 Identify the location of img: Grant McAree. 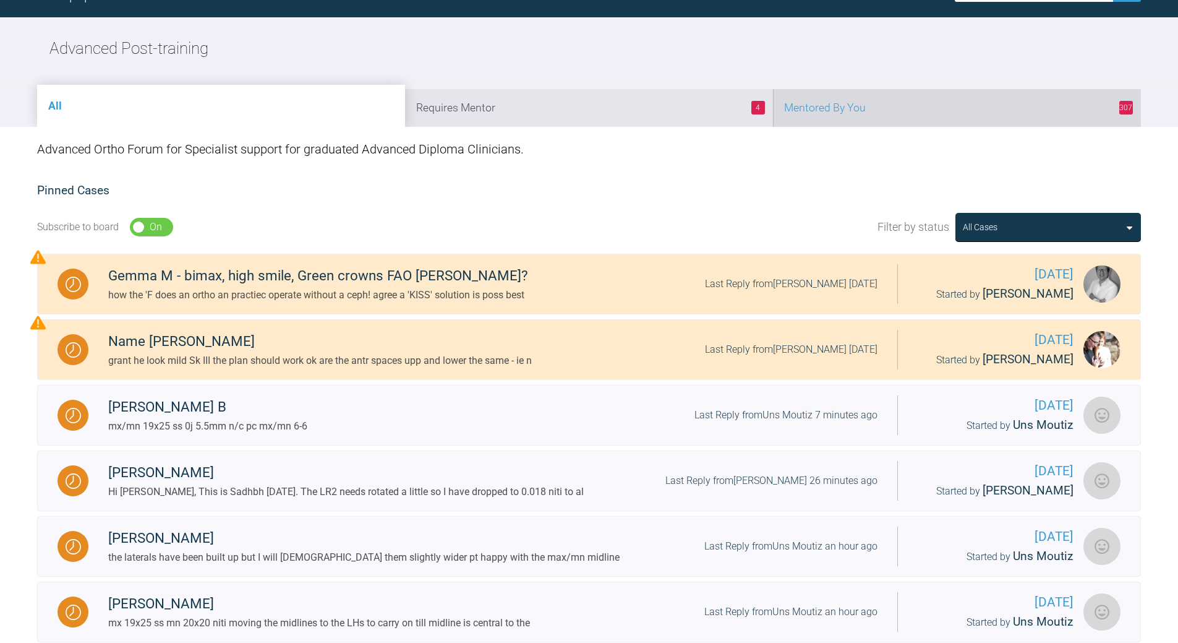
(1102, 350).